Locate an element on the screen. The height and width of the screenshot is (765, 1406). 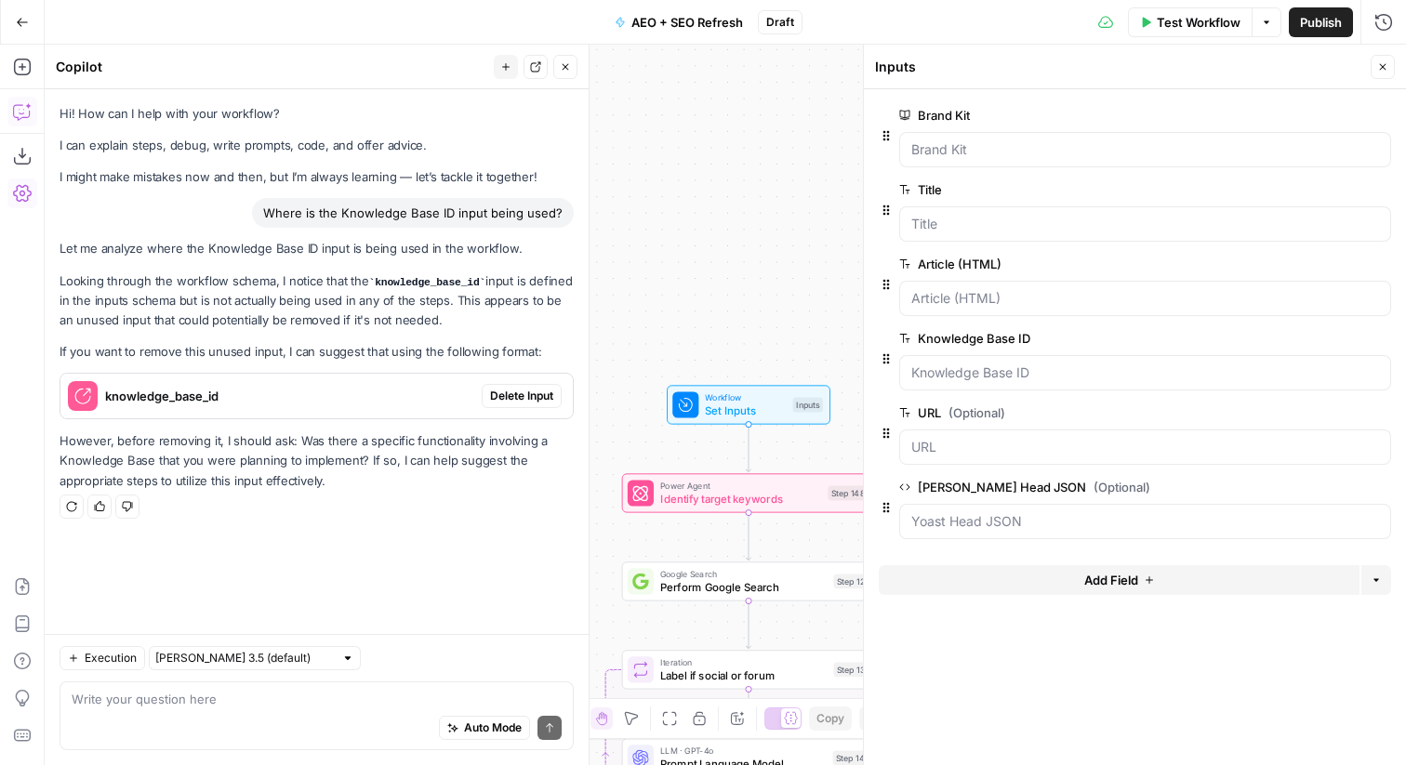
button: Test Workflow is located at coordinates (1189, 22).